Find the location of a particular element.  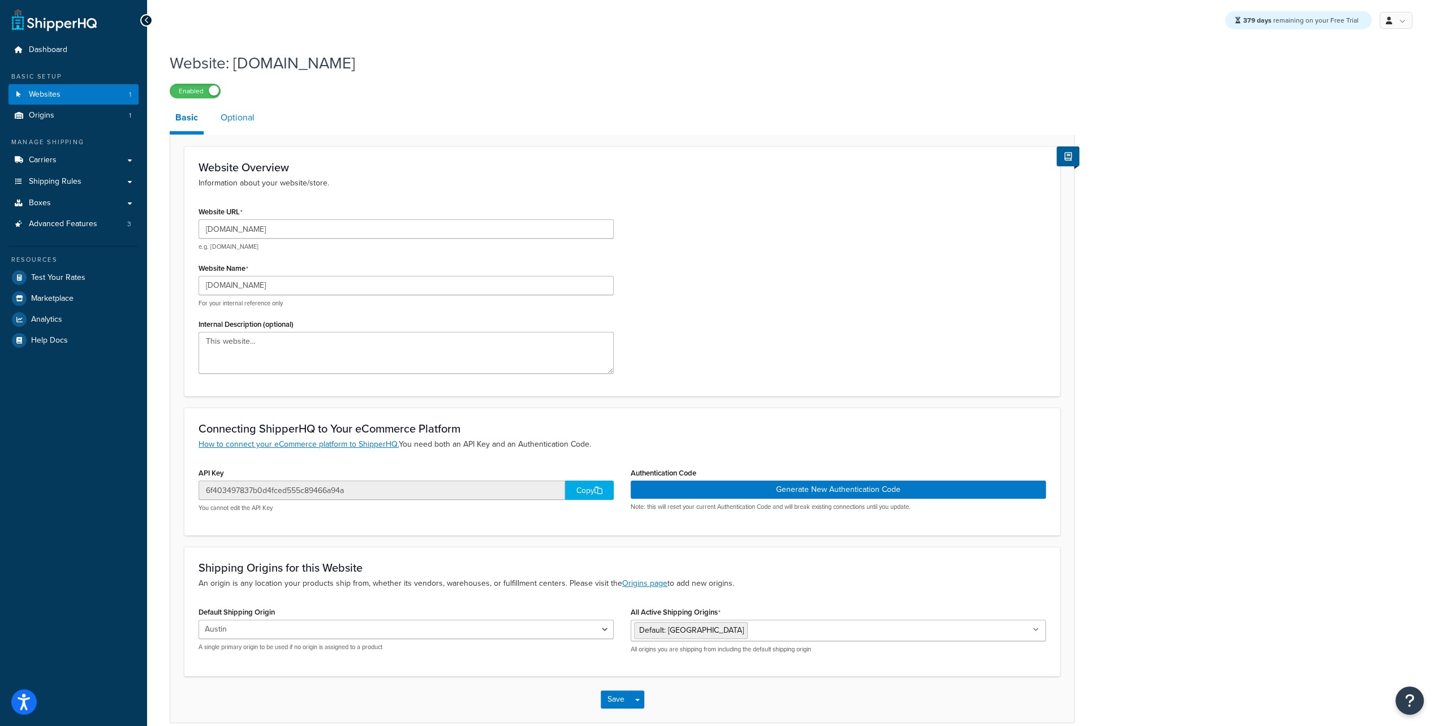

a: Advanced Features3 is located at coordinates (74, 224).